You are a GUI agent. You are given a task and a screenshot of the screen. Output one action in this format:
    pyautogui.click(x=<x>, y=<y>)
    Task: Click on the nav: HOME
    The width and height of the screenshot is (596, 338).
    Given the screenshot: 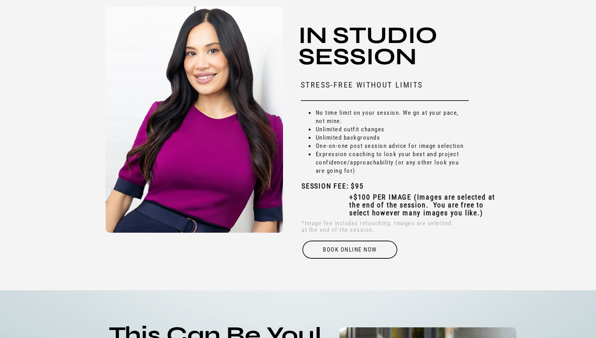 What is the action you would take?
    pyautogui.click(x=328, y=14)
    